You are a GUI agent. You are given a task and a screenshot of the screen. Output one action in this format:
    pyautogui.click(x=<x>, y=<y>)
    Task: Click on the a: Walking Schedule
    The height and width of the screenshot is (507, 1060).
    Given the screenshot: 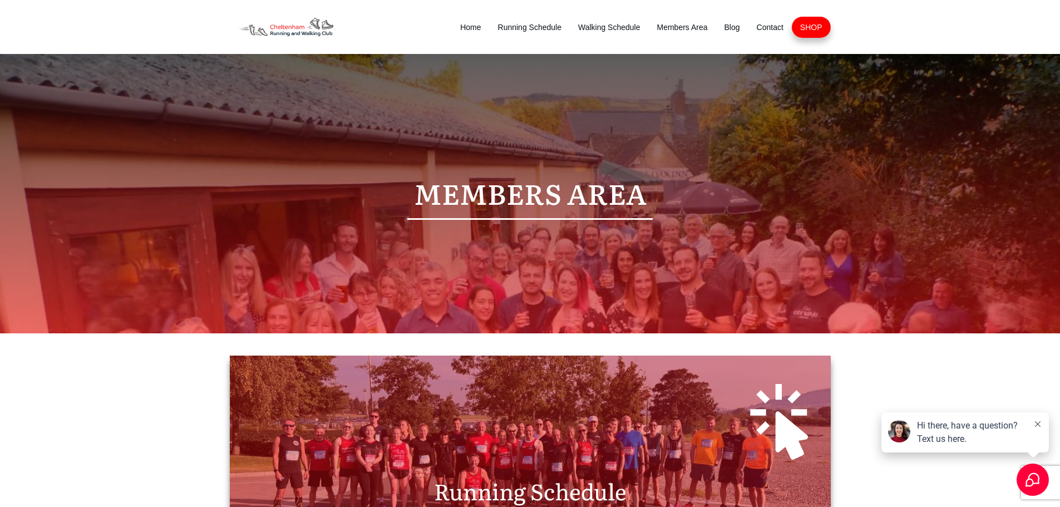 What is the action you would take?
    pyautogui.click(x=609, y=27)
    